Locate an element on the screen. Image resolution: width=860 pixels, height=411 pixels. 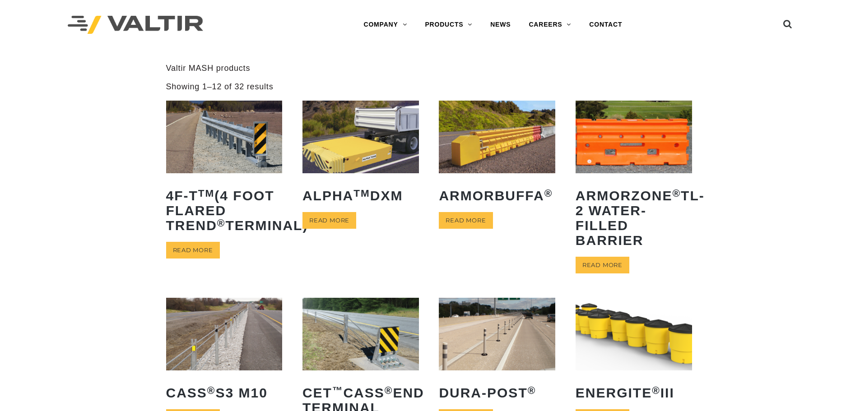
h2: ArmorZone TL-2 Water-Filled Barrier is located at coordinates (634, 218).